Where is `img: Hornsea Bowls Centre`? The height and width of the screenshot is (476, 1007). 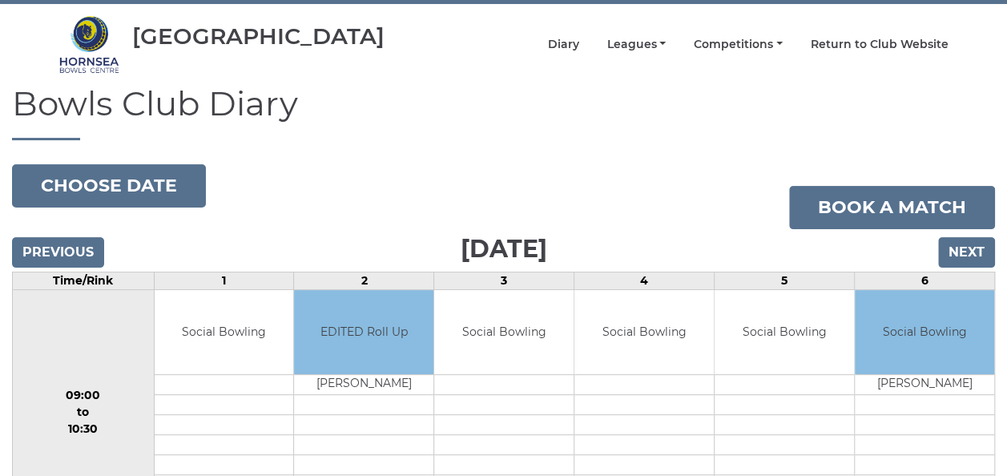
img: Hornsea Bowls Centre is located at coordinates (89, 44).